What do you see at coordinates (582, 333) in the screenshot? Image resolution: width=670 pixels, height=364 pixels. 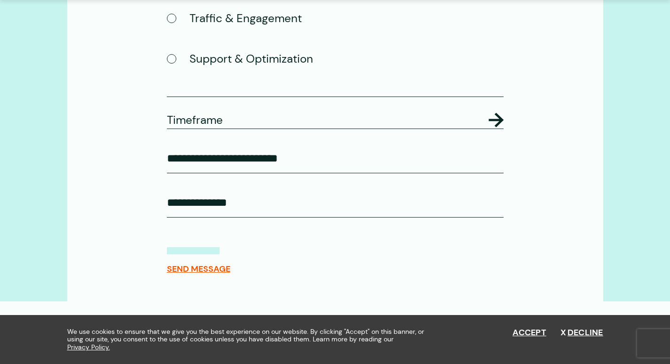 I see `button: Decline` at bounding box center [582, 333].